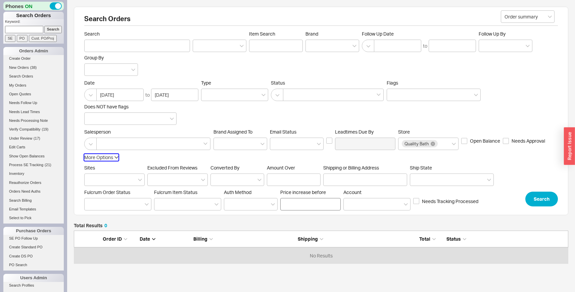  Describe the element at coordinates (29, 6) in the screenshot. I see `span: ON` at that location.